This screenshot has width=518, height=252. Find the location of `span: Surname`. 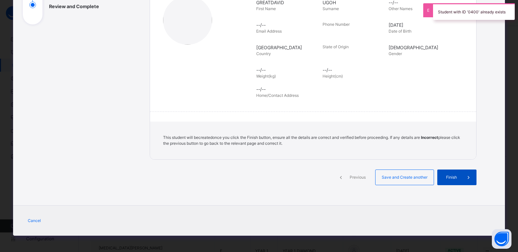

span: Surname is located at coordinates (331, 8).